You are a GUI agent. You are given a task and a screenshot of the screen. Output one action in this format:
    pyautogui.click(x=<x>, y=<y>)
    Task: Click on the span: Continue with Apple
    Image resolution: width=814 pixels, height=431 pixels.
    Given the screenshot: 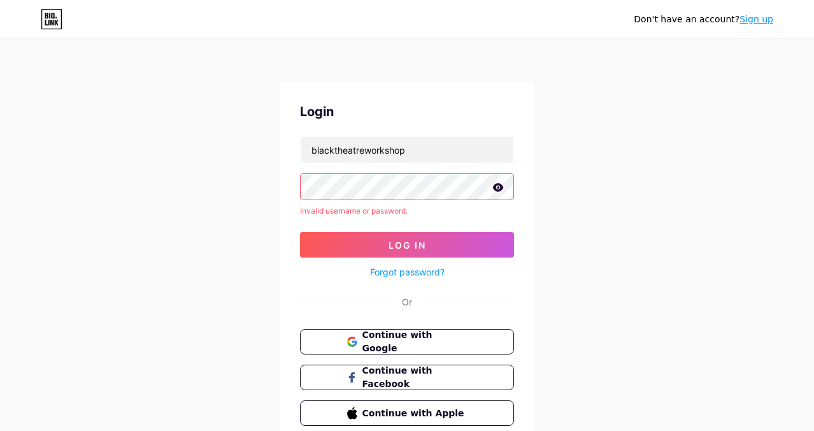 What is the action you would take?
    pyautogui.click(x=415, y=413)
    